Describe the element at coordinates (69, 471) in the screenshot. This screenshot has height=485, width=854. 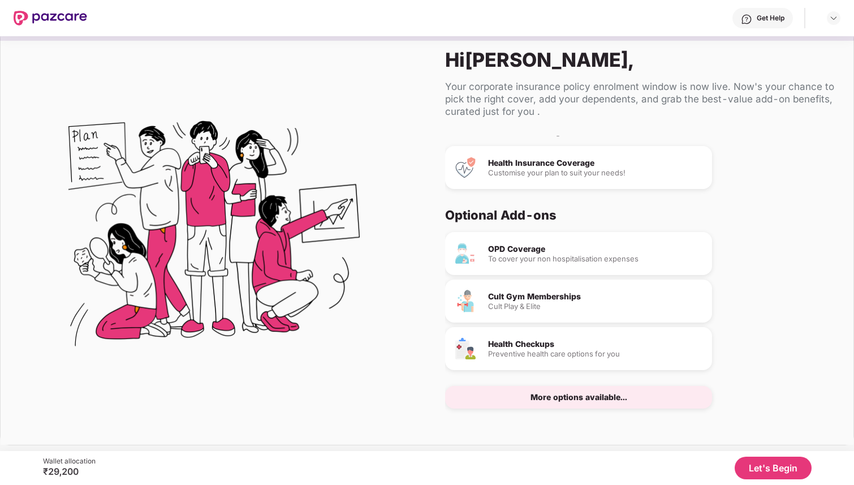
I see `div: ₹29,200` at that location.